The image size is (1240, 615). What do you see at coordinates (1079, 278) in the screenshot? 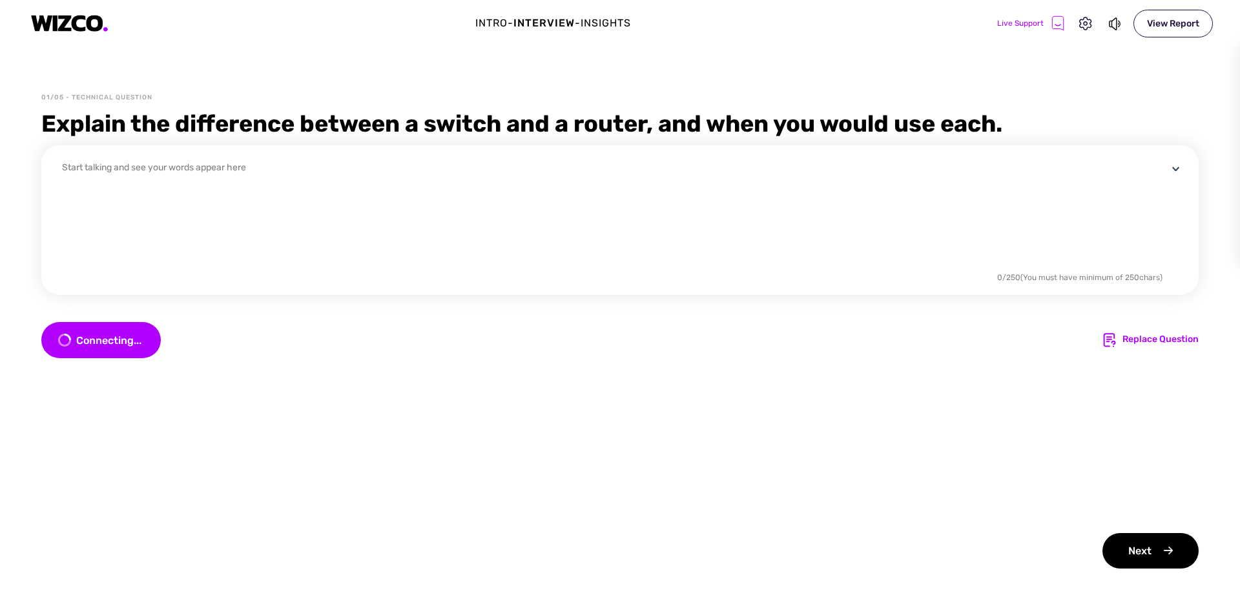
I see `div: 0 / 250 (You must have minimum of 250 chars)` at bounding box center [1079, 278].